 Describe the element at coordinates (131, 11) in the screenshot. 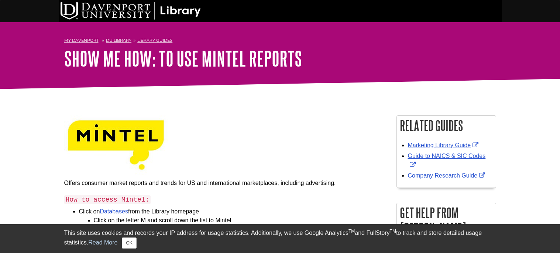

I see `img: DU Library` at that location.